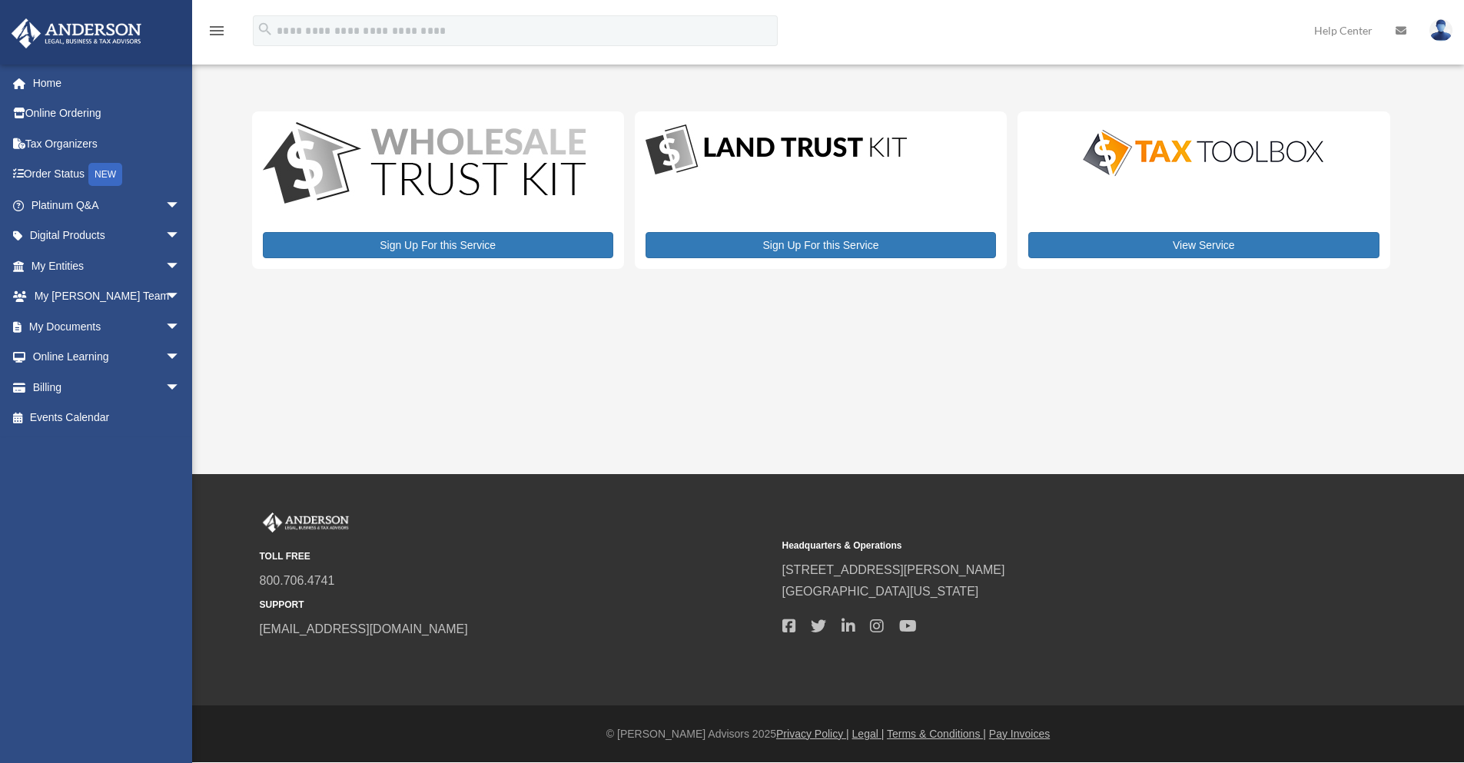  What do you see at coordinates (1441, 30) in the screenshot?
I see `img: User Pic` at bounding box center [1441, 30].